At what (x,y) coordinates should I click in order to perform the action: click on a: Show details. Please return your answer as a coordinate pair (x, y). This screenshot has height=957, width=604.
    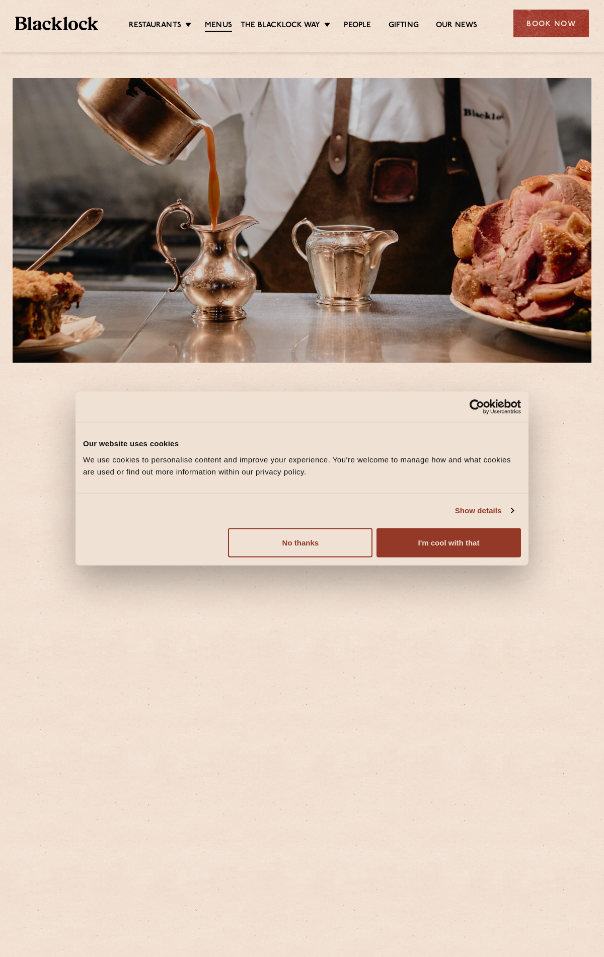
    Looking at the image, I should click on (485, 511).